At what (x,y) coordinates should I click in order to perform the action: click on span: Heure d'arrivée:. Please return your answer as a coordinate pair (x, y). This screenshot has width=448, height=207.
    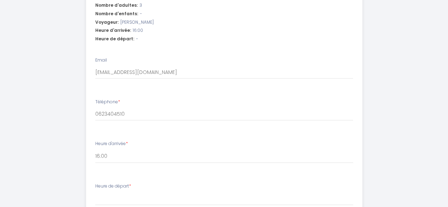
    Looking at the image, I should click on (113, 30).